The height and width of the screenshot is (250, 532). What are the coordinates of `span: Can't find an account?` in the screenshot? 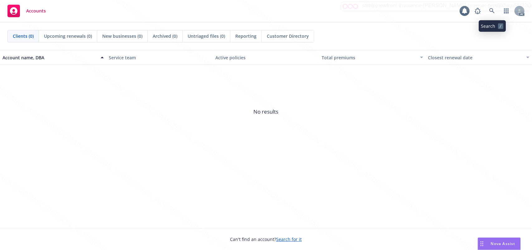 It's located at (266, 239).